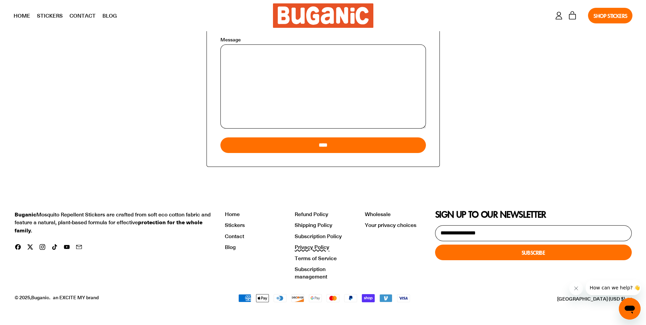 The height and width of the screenshot is (325, 646). What do you see at coordinates (313, 225) in the screenshot?
I see `a: Shipping Policy` at bounding box center [313, 225].